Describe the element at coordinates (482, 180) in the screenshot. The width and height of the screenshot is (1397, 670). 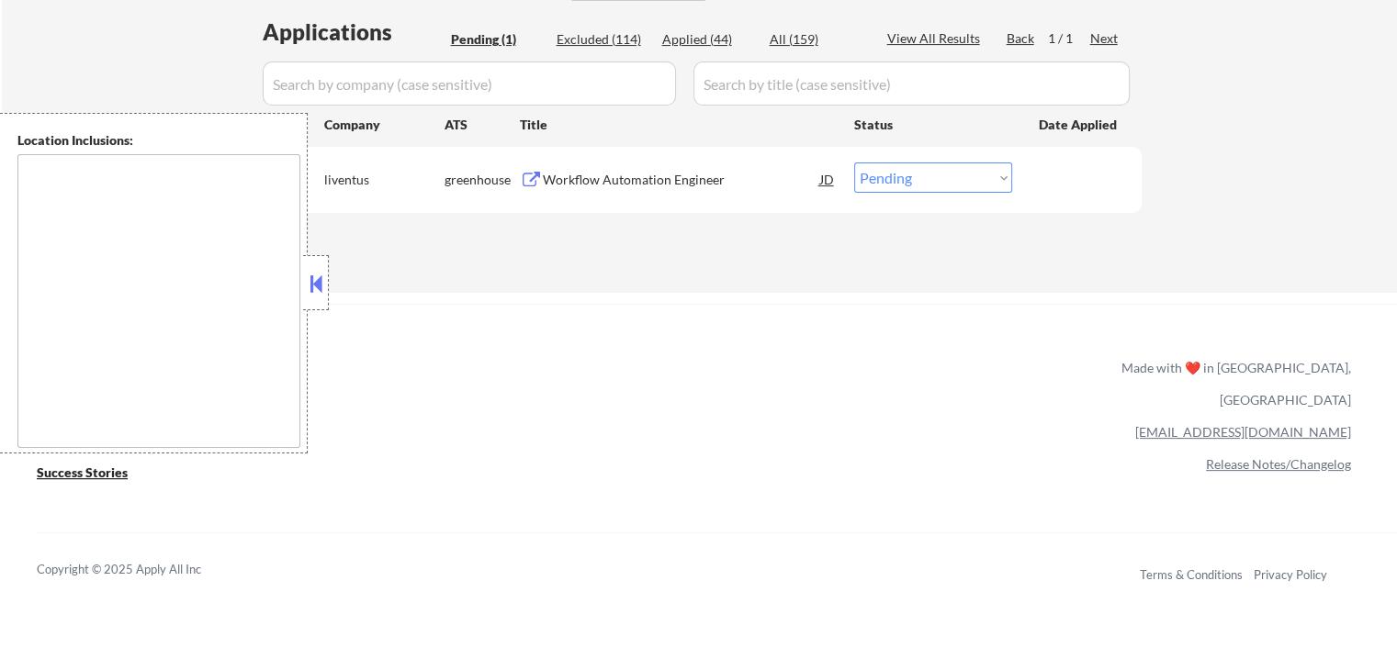
I see `div: greenhouse` at that location.